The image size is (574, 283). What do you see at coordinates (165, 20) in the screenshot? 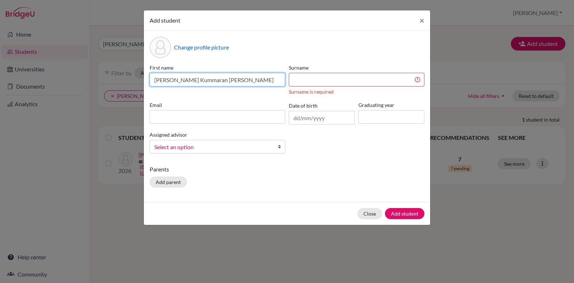
I see `span: Add student` at bounding box center [165, 20].